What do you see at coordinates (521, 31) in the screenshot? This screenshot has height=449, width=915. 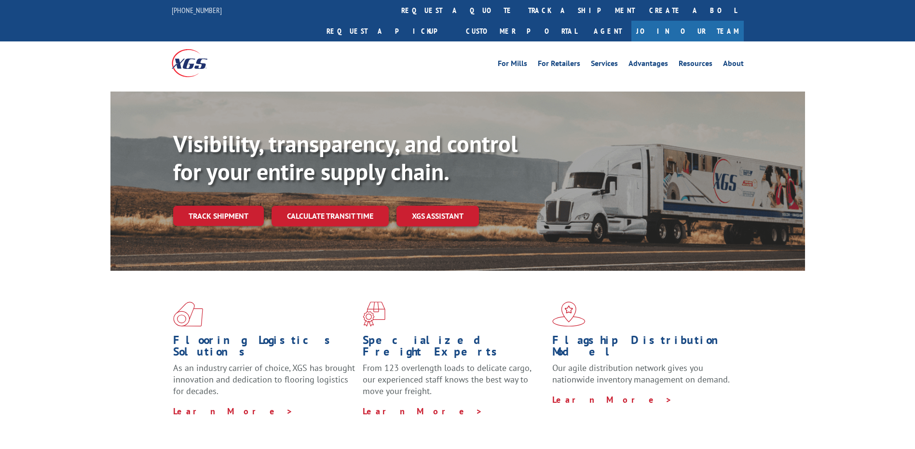 I see `a: Customer Portal` at bounding box center [521, 31].